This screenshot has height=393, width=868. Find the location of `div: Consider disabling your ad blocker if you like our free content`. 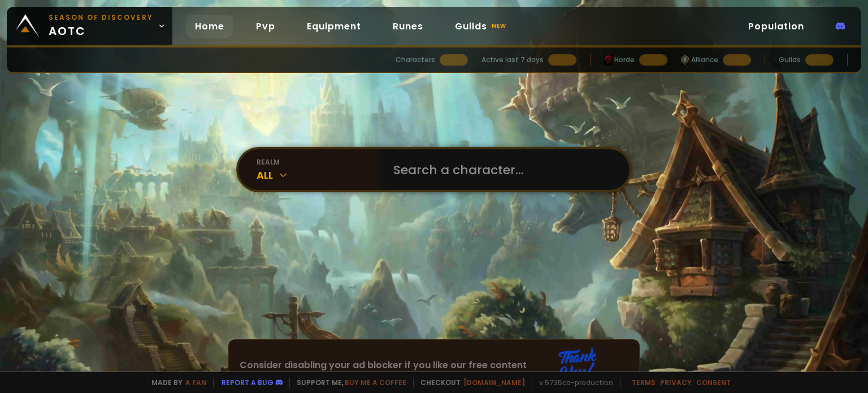

div: Consider disabling your ad blocker if you like our free content is located at coordinates (434, 364).